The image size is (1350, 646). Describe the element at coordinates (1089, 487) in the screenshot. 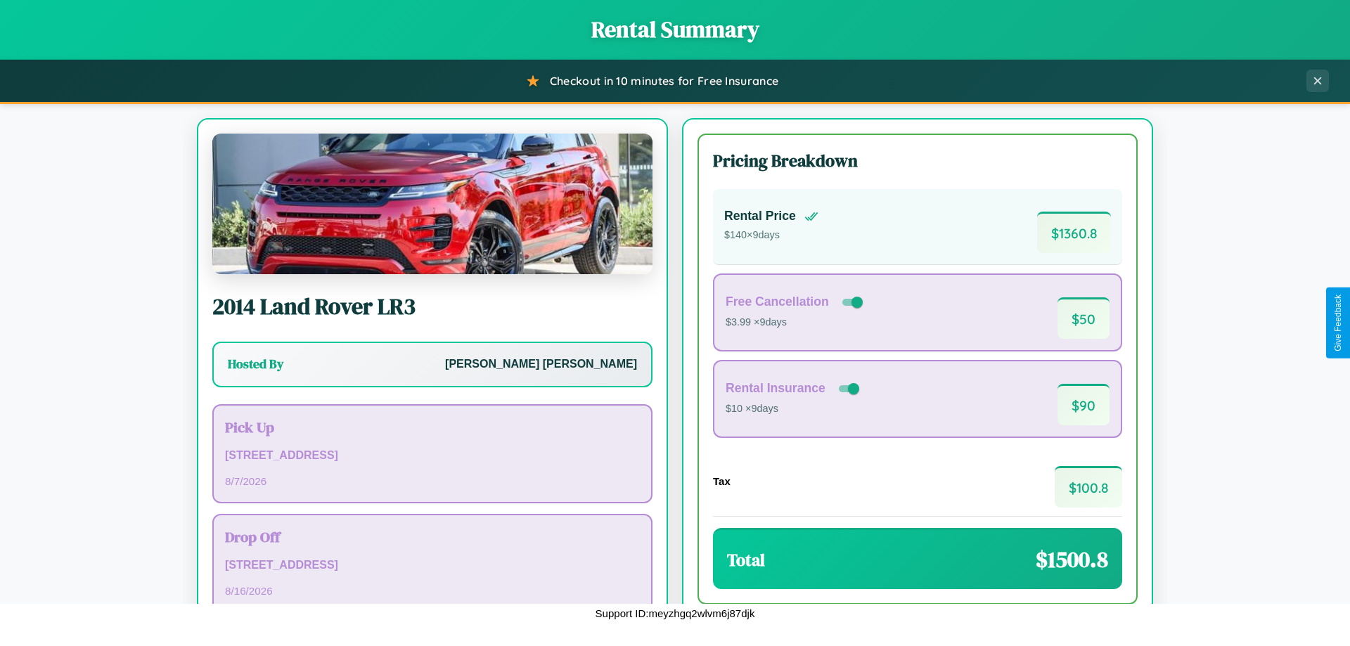

I see `span: $ 100.8` at that location.